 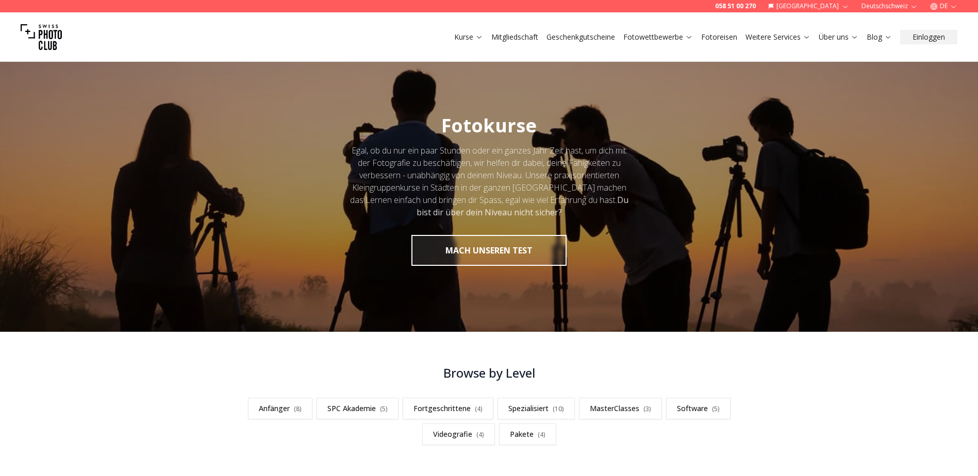 I want to click on a: Spezialisiert(10), so click(x=536, y=409).